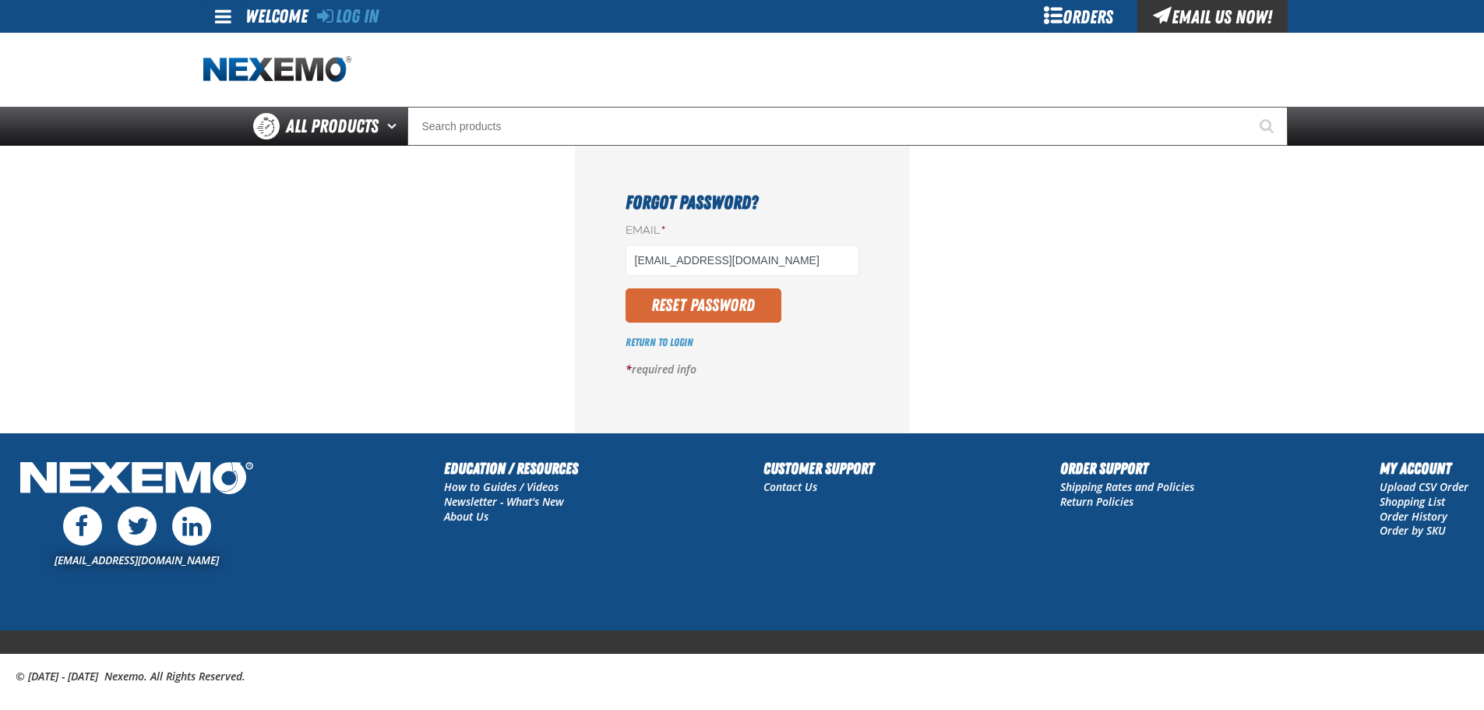  I want to click on img: Nexemo Logo, so click(136, 479).